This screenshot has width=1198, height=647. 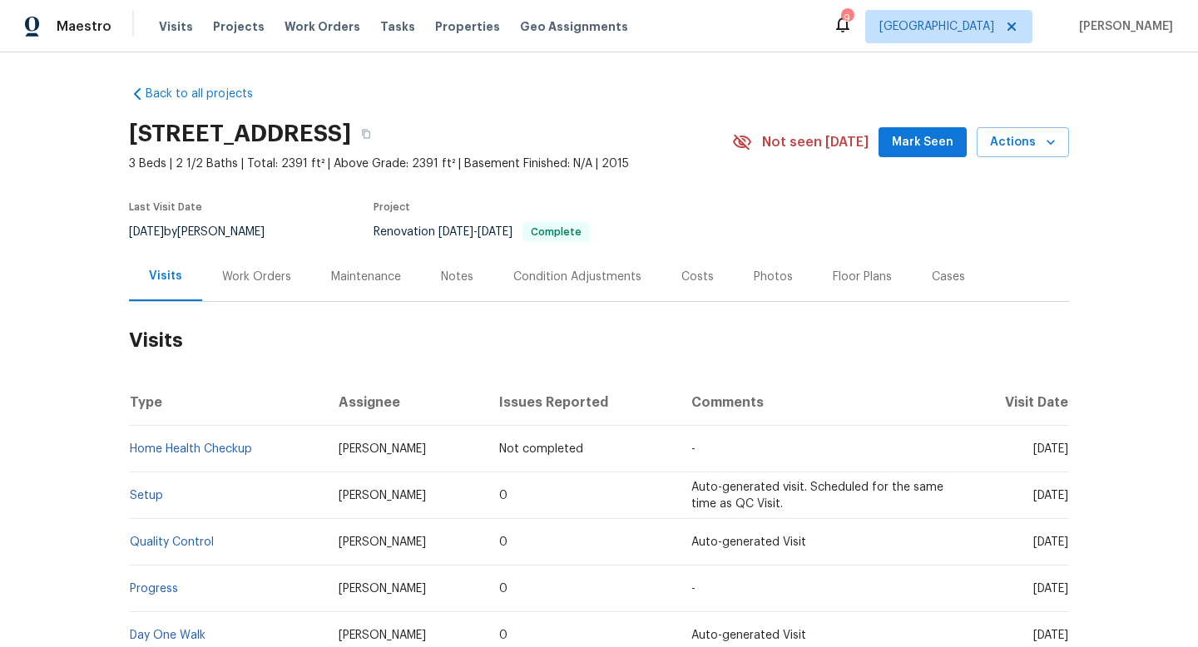 What do you see at coordinates (847, 18) in the screenshot?
I see `div: 9` at bounding box center [847, 18].